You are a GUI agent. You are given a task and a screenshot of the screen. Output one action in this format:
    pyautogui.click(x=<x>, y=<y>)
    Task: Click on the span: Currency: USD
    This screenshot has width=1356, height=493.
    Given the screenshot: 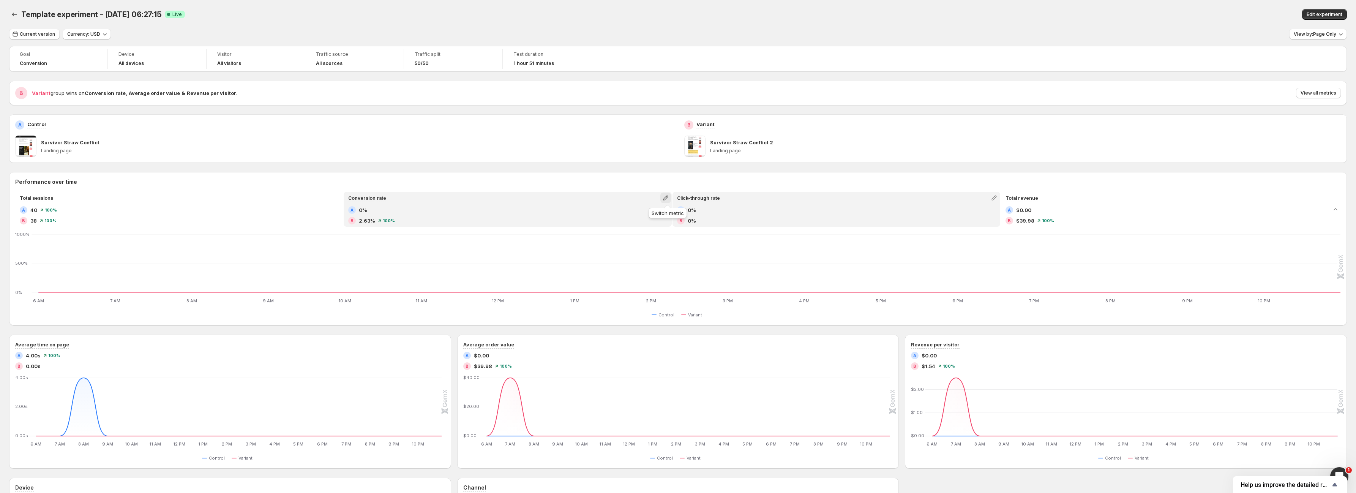 What is the action you would take?
    pyautogui.click(x=84, y=34)
    